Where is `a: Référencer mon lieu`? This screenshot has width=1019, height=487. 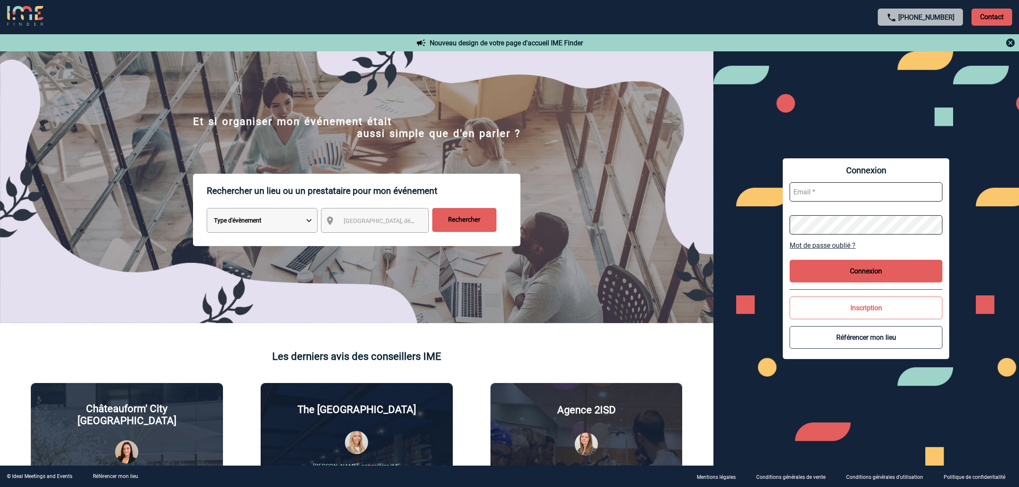
a: Référencer mon lieu is located at coordinates (116, 476).